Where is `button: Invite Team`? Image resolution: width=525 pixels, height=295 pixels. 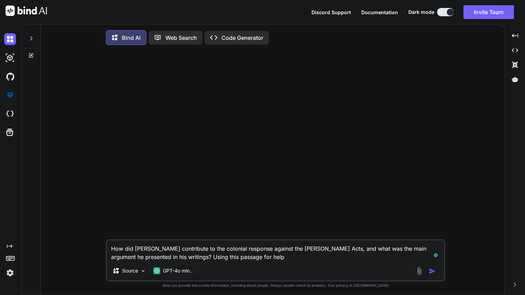 button: Invite Team is located at coordinates (488, 12).